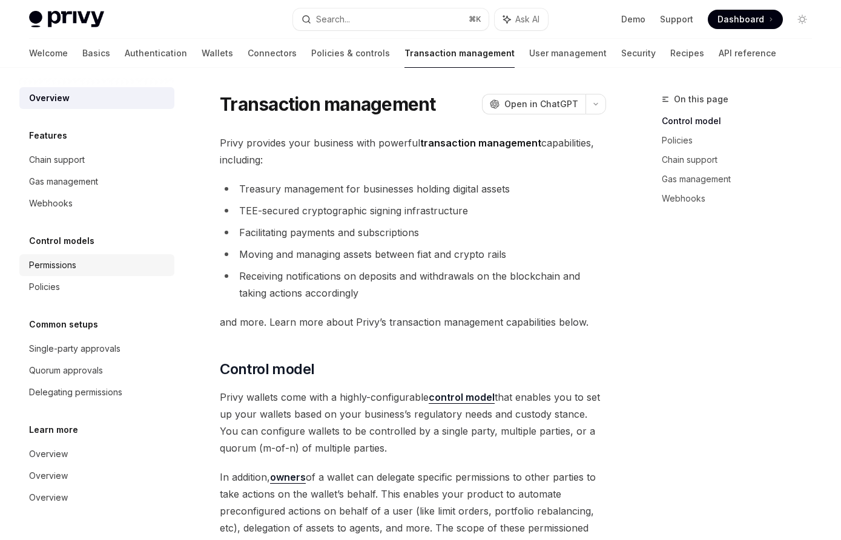  What do you see at coordinates (521, 19) in the screenshot?
I see `button: Ask AI` at bounding box center [521, 19].